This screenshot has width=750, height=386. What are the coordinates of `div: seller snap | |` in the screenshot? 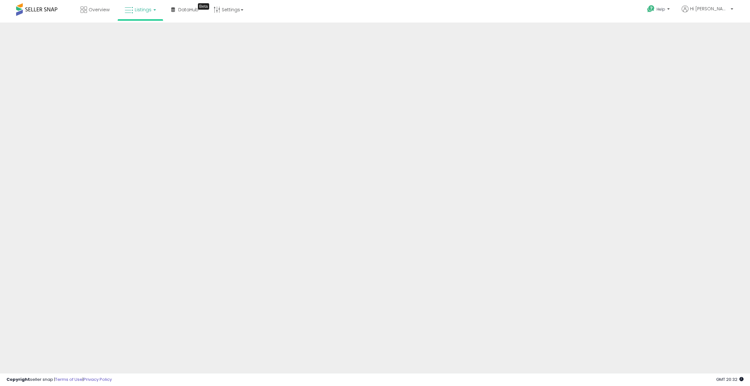 It's located at (59, 380).